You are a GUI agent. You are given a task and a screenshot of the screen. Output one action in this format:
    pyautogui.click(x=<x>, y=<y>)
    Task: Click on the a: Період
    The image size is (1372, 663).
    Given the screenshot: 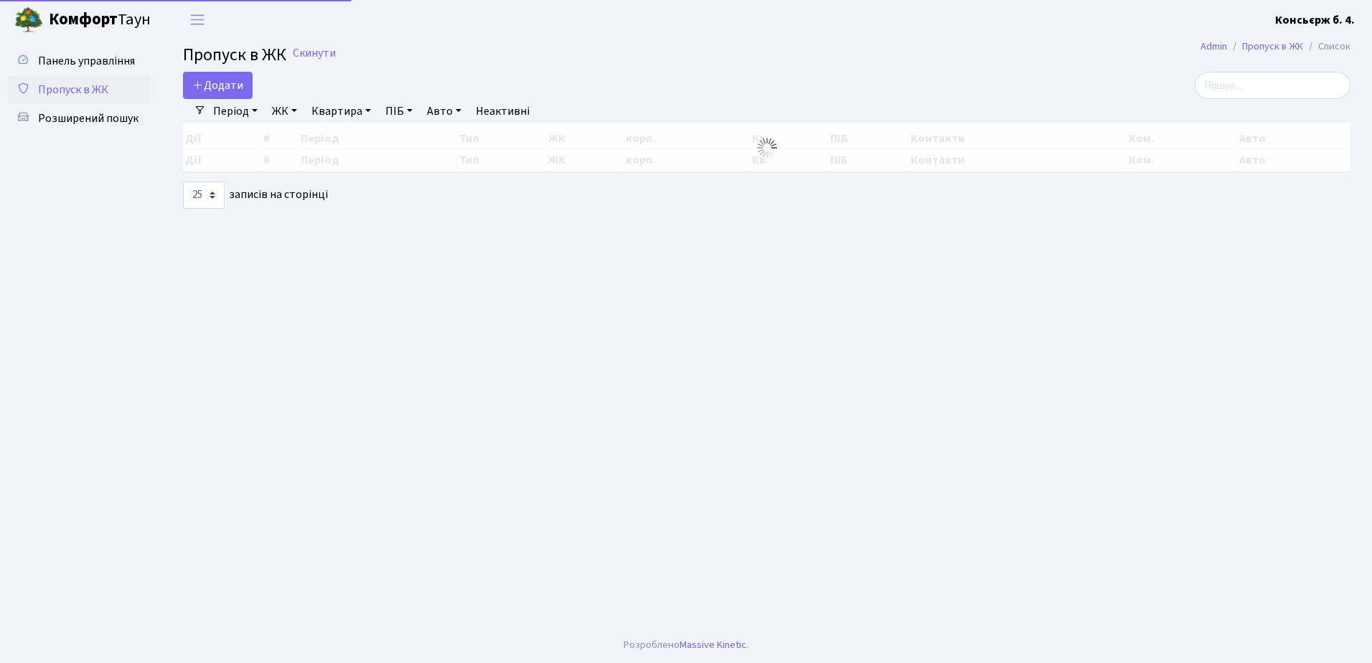 What is the action you would take?
    pyautogui.click(x=235, y=111)
    